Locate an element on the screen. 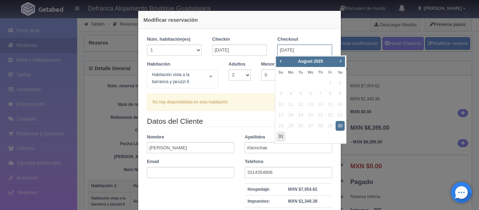 Image resolution: width=479 pixels, height=210 pixels. span: 7 is located at coordinates (321, 94).